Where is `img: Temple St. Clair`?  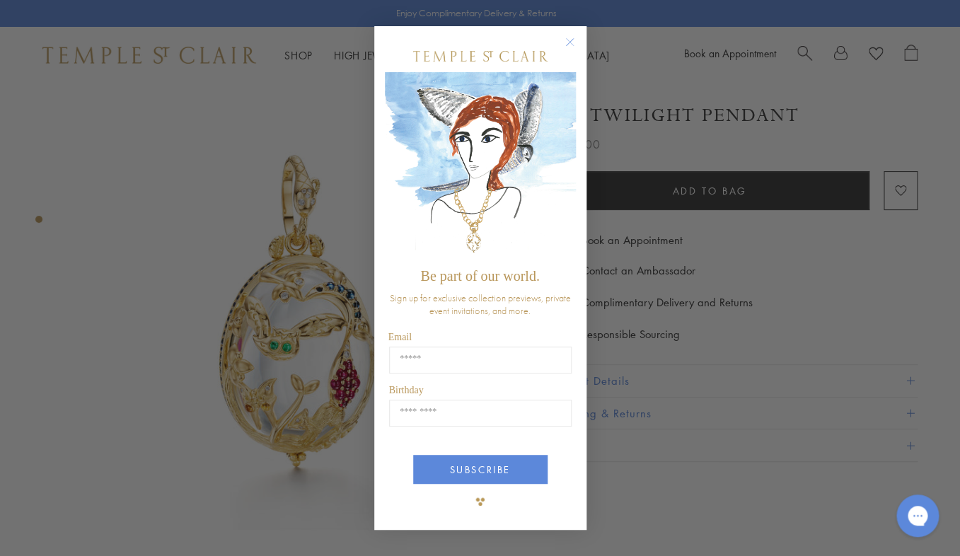
img: Temple St. Clair is located at coordinates (481, 56).